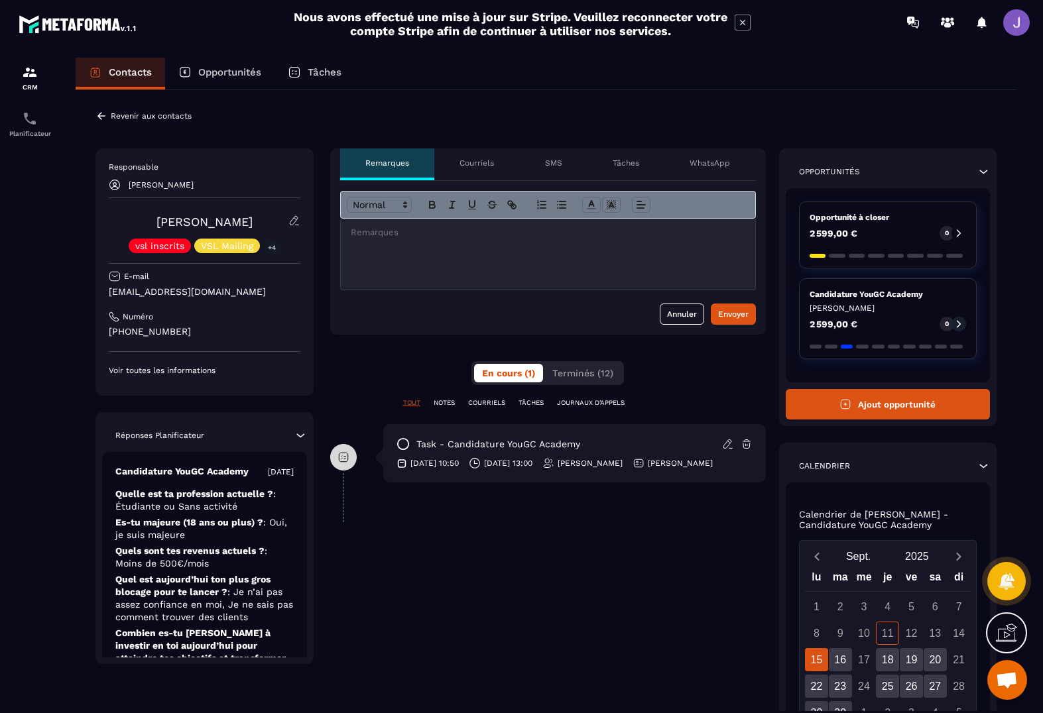  What do you see at coordinates (958, 686) in the screenshot?
I see `div: 28` at bounding box center [958, 686].